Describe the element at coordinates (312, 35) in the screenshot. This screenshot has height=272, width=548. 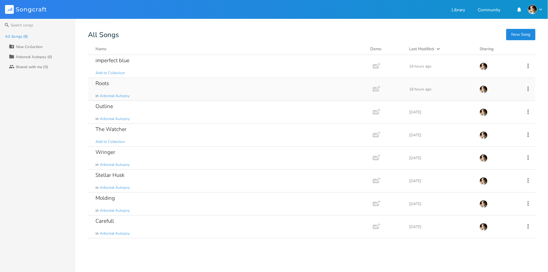
I see `div: All Songs` at that location.